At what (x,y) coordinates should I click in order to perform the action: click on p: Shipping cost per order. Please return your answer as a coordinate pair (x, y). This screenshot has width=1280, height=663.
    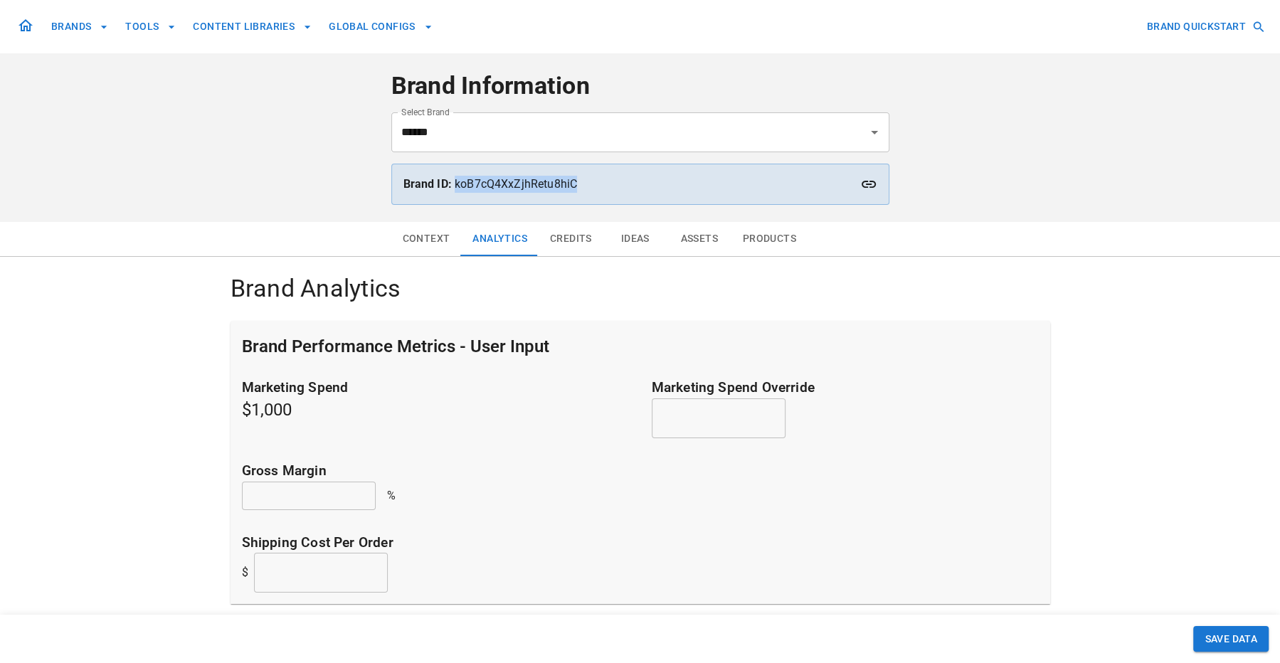
    Looking at the image, I should click on (640, 543).